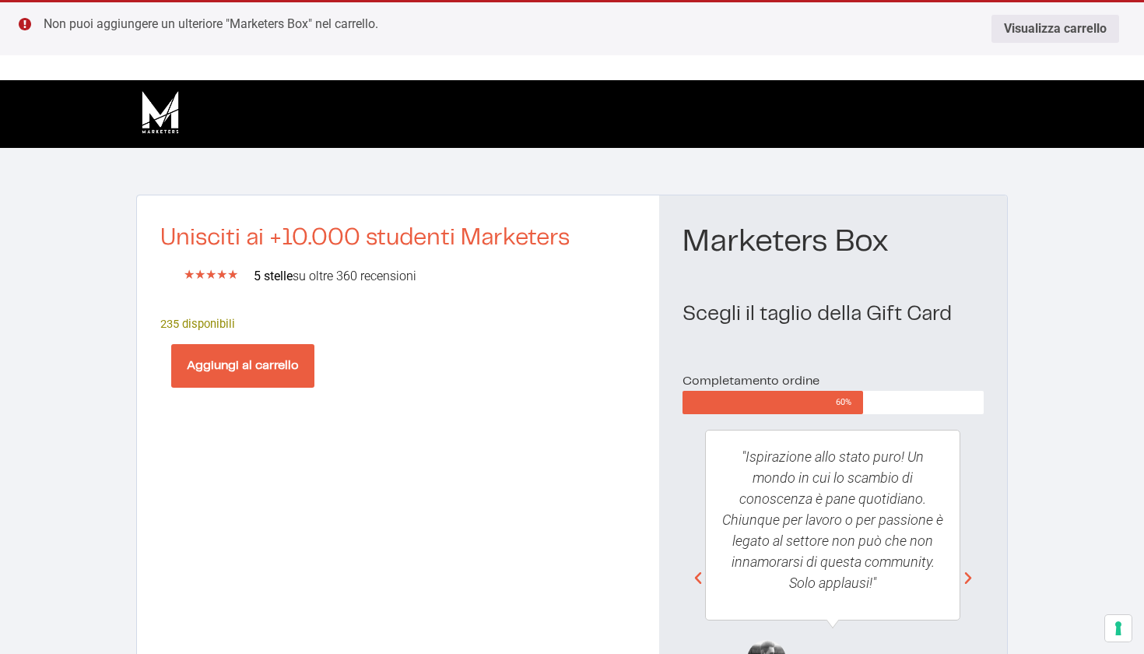  I want to click on div: Next slide, so click(968, 578).